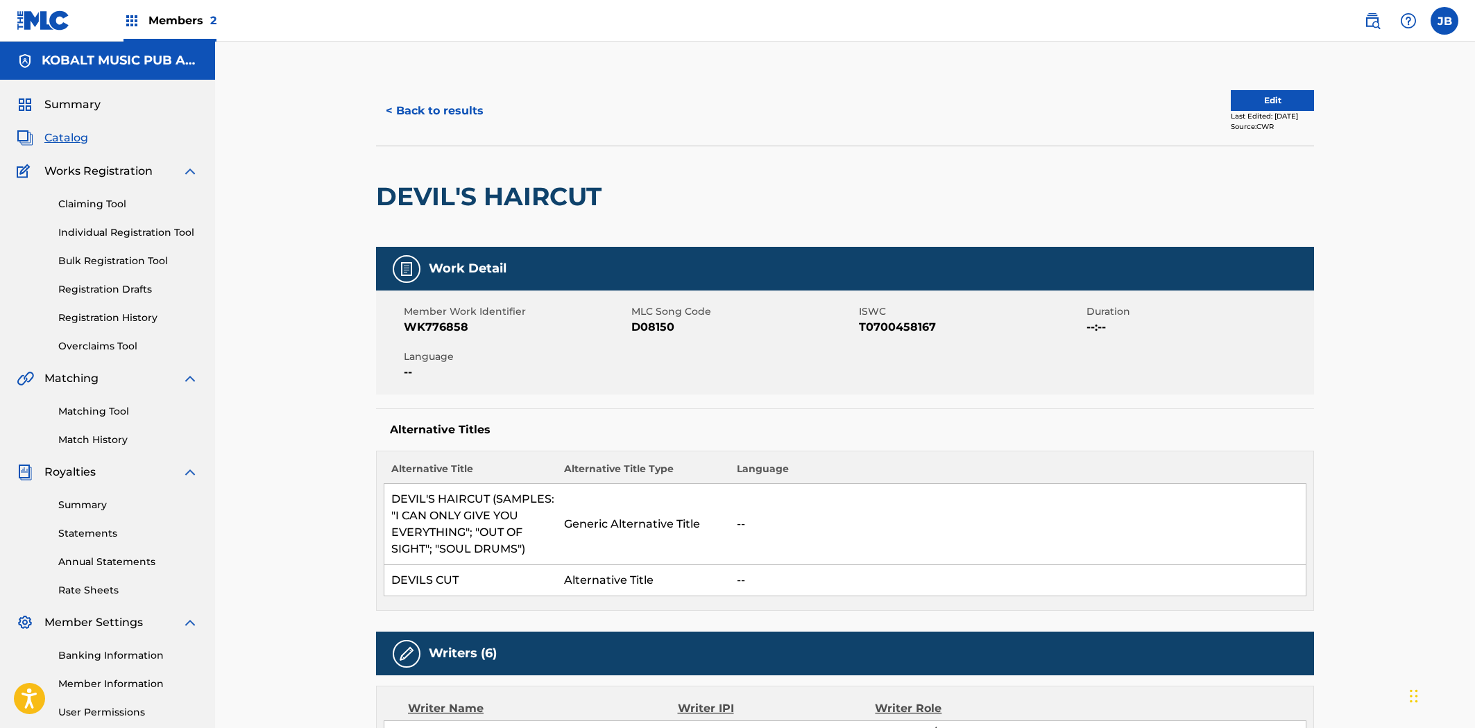 The image size is (1475, 728). Describe the element at coordinates (643, 581) in the screenshot. I see `td: Alternative Title` at that location.